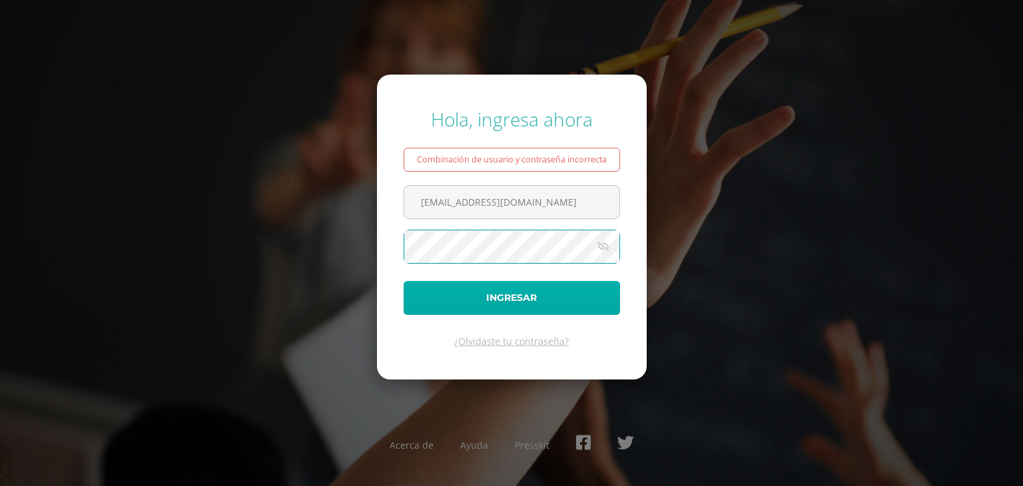 This screenshot has height=486, width=1023. I want to click on a: ¿Olvidaste tu contraseña?, so click(512, 341).